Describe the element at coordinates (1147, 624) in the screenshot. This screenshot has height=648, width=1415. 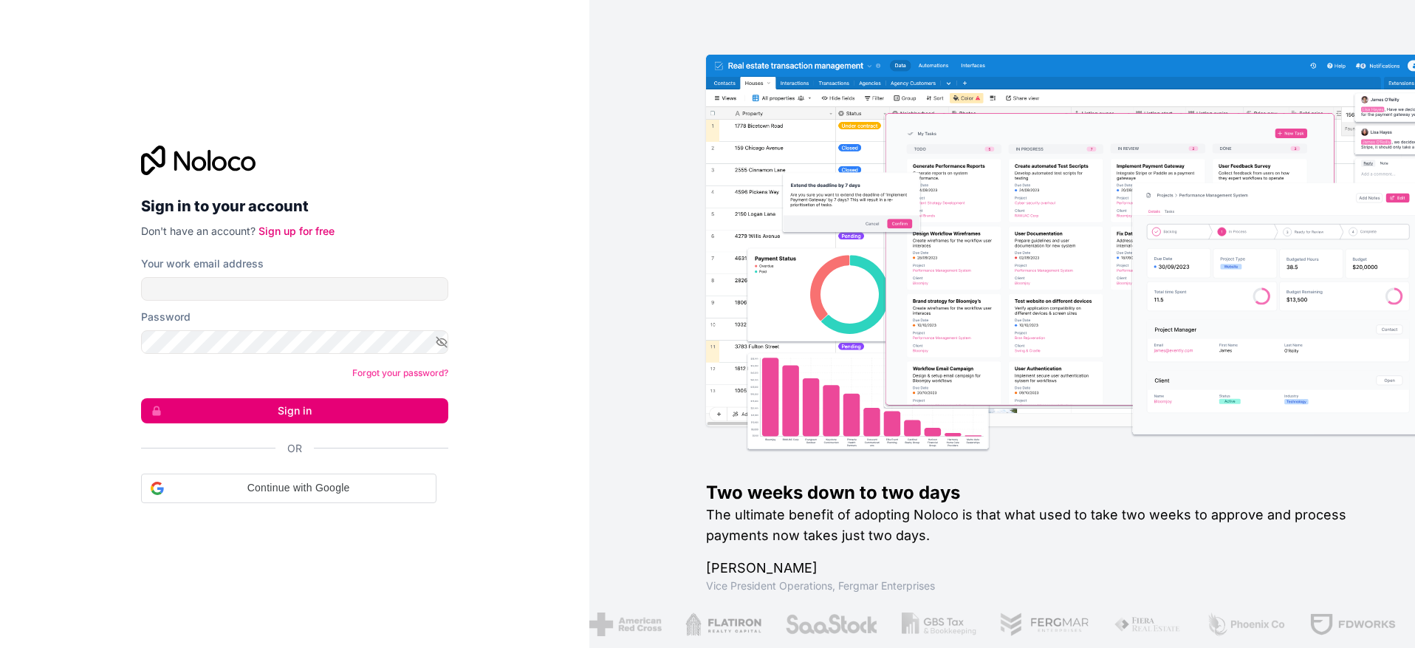
I see `img: /assets/fiera-fwj2N5v4.png` at that location.